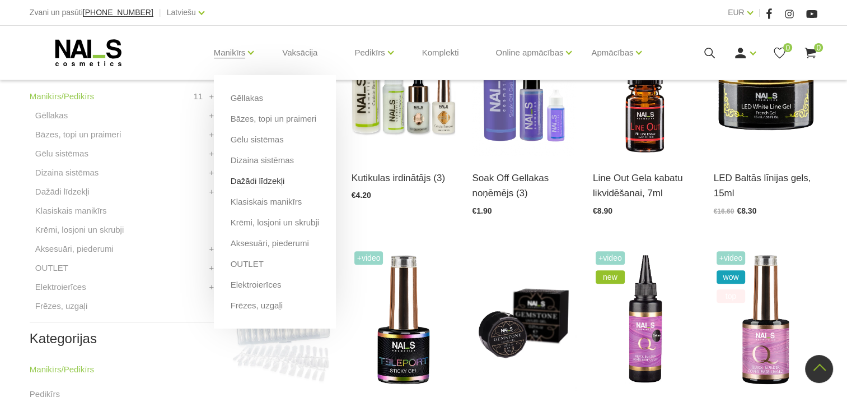 This screenshot has height=397, width=847. What do you see at coordinates (645, 85) in the screenshot?
I see `a: Universāls līdzeklis “kabatu pēdu” likvidēšanai. Iekļūst zem paceltā gela vai akrila un rada tā c...` at bounding box center [645, 85].